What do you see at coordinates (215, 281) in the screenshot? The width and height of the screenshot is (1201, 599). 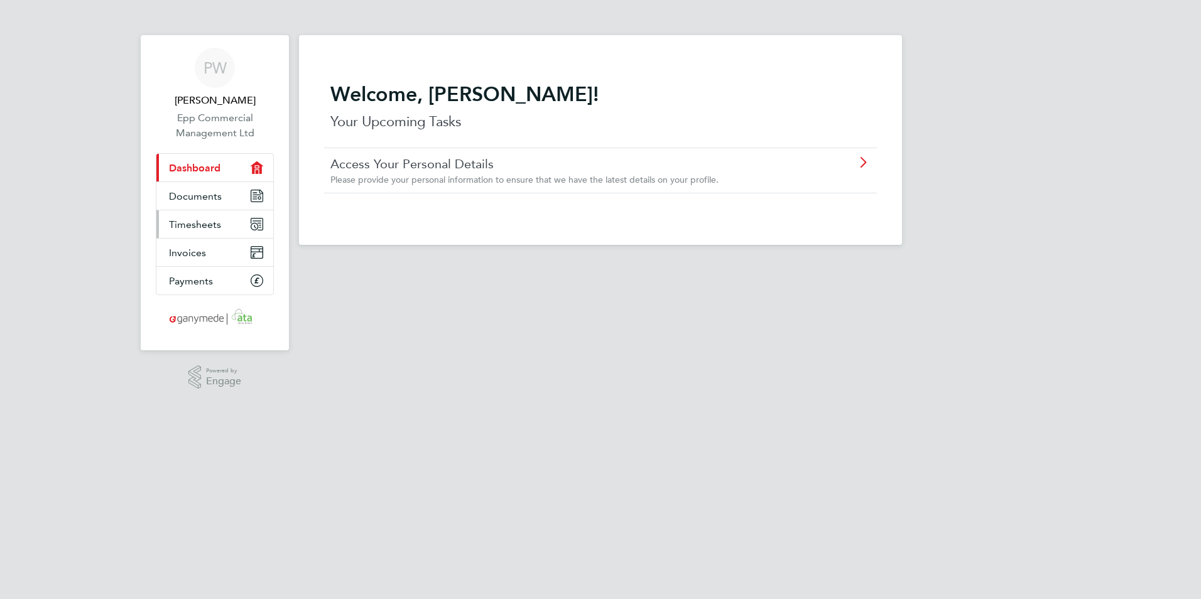 I see `a: Payments` at bounding box center [215, 281].